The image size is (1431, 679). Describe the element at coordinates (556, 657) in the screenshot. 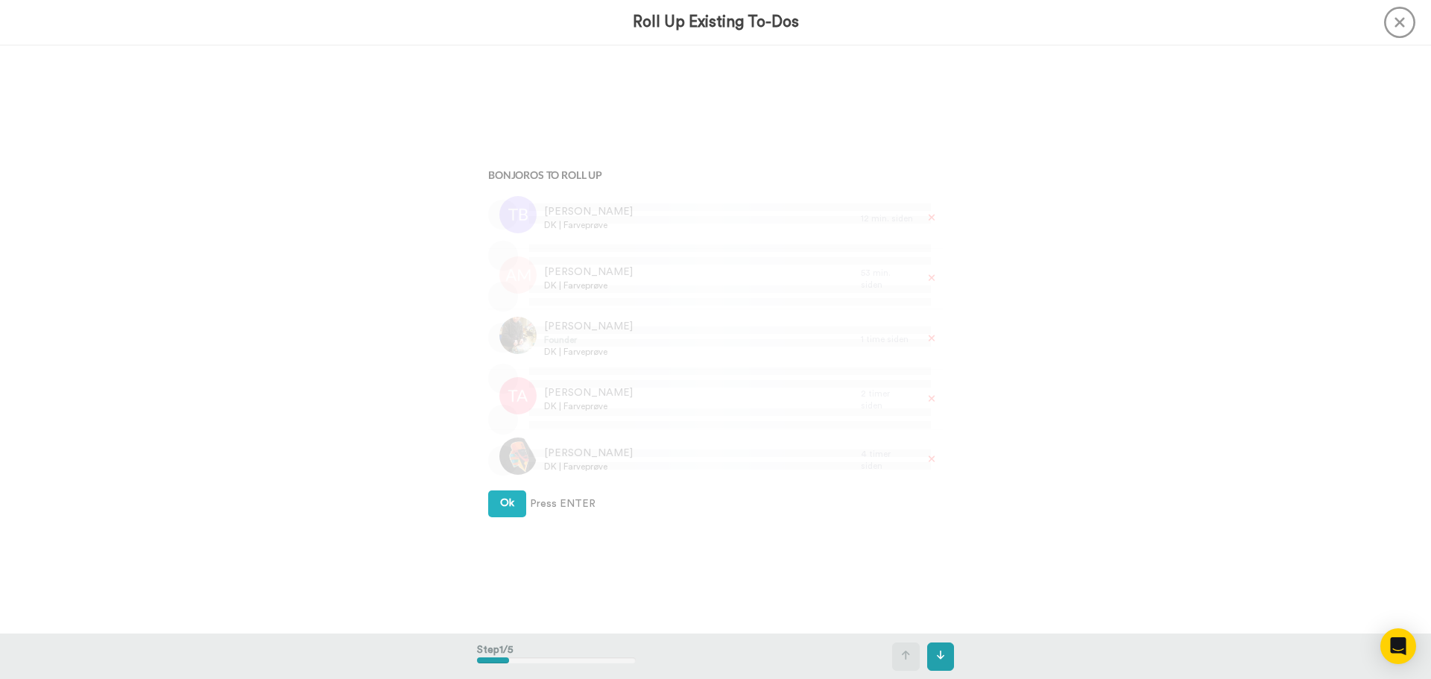

I see `div: Step 1 / 5` at that location.